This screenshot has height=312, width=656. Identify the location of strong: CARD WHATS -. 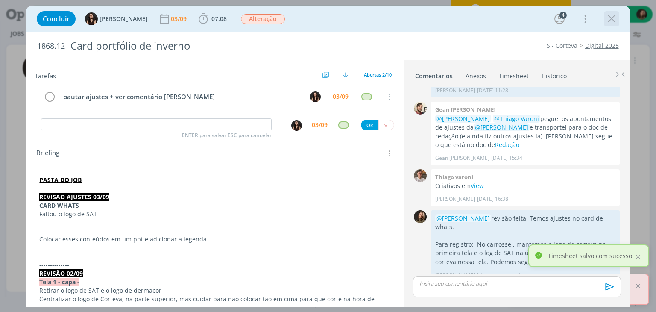
(61, 205).